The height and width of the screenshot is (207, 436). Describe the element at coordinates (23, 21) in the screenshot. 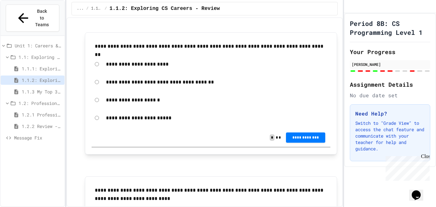

I see `div: Chat with us now!Close` at that location.